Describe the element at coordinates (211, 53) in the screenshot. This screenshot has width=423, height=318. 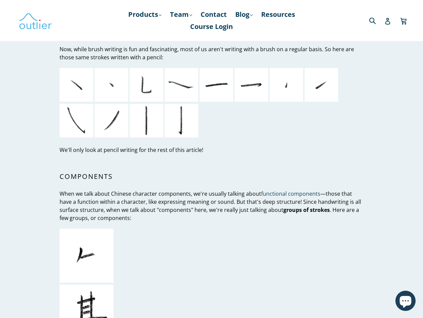
I see `p: Now, while brush writing is fun and fascinating, most of us aren't writing with a brush on a regu...` at that location.